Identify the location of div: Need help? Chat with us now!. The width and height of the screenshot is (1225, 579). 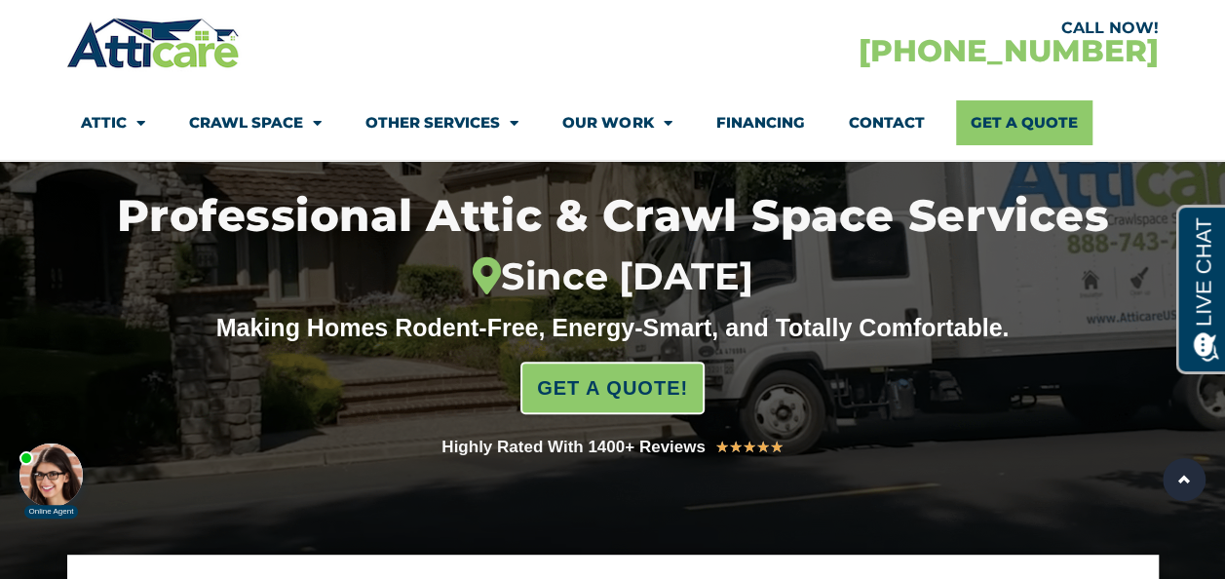
(41, 52).